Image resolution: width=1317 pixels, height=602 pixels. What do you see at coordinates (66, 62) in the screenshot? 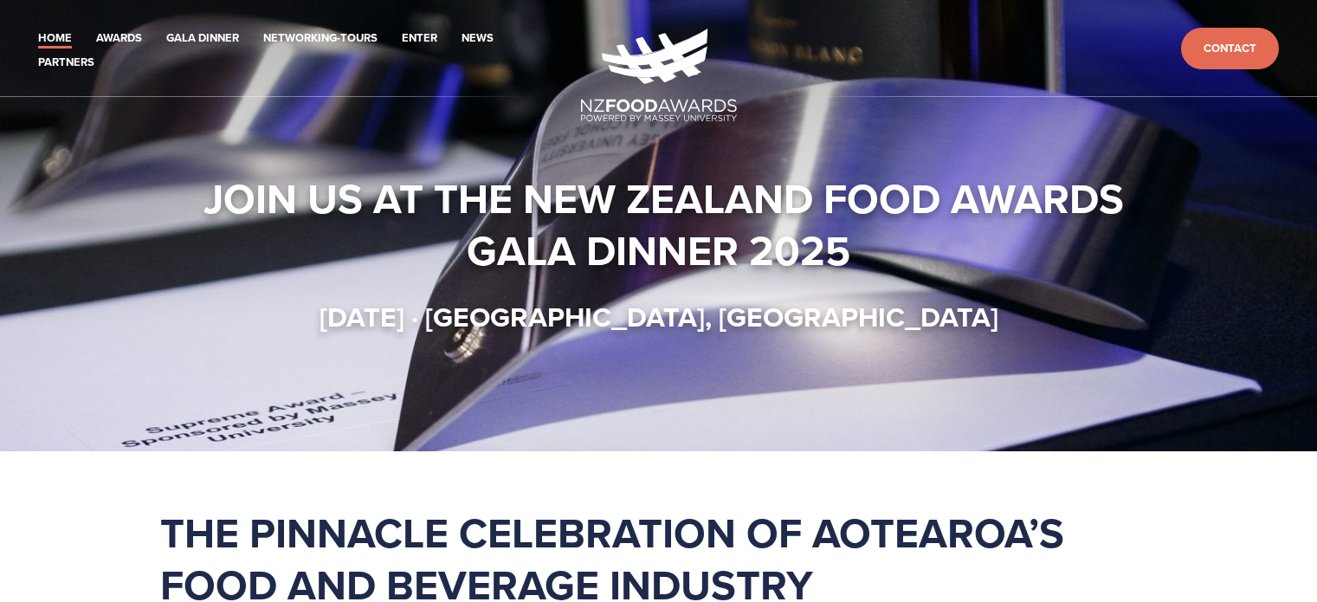
I see `a: Partners` at bounding box center [66, 62].